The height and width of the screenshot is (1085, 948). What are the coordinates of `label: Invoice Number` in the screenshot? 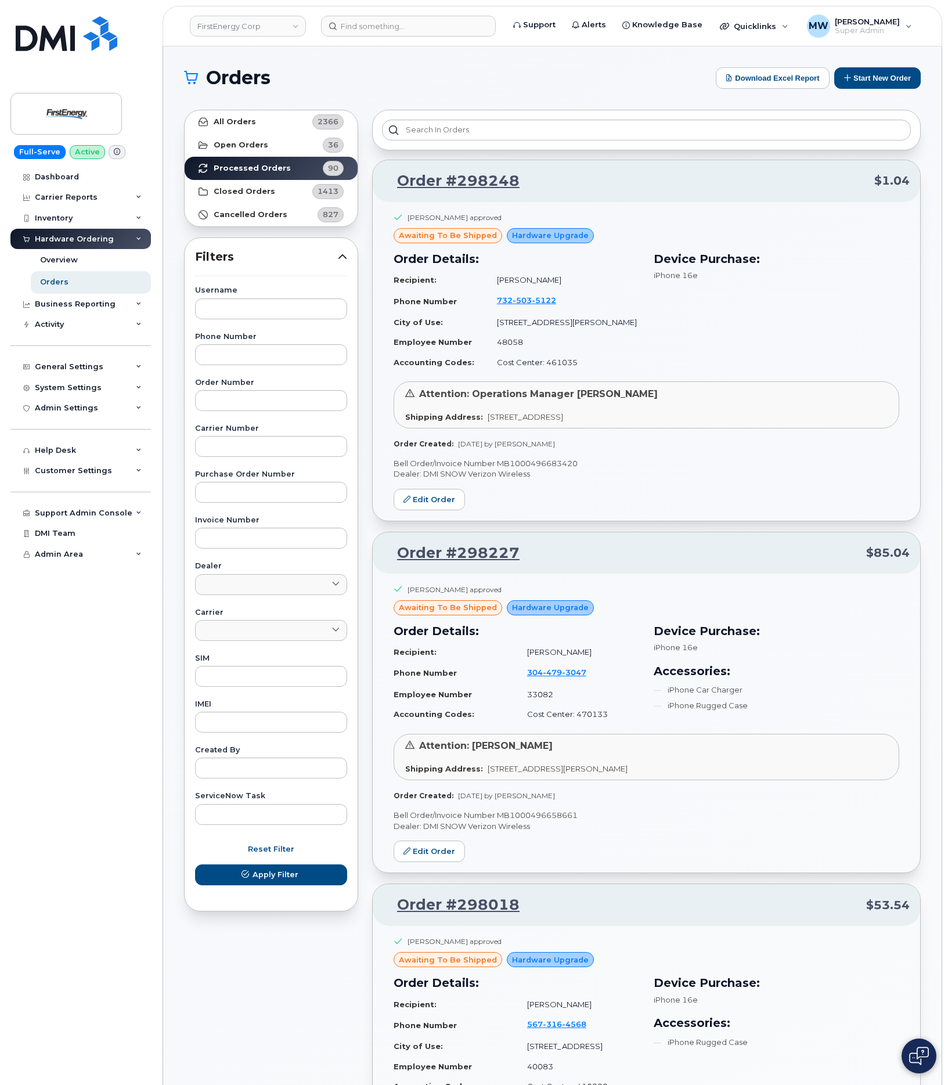 It's located at (271, 520).